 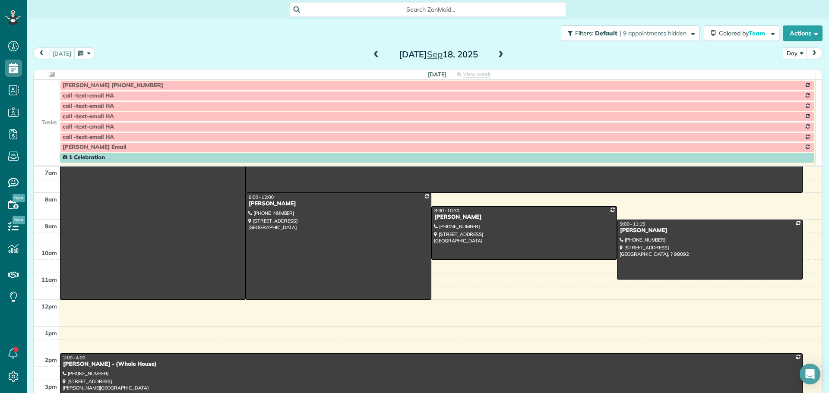 What do you see at coordinates (261, 197) in the screenshot?
I see `span: 8:00 - 12:00` at bounding box center [261, 197].